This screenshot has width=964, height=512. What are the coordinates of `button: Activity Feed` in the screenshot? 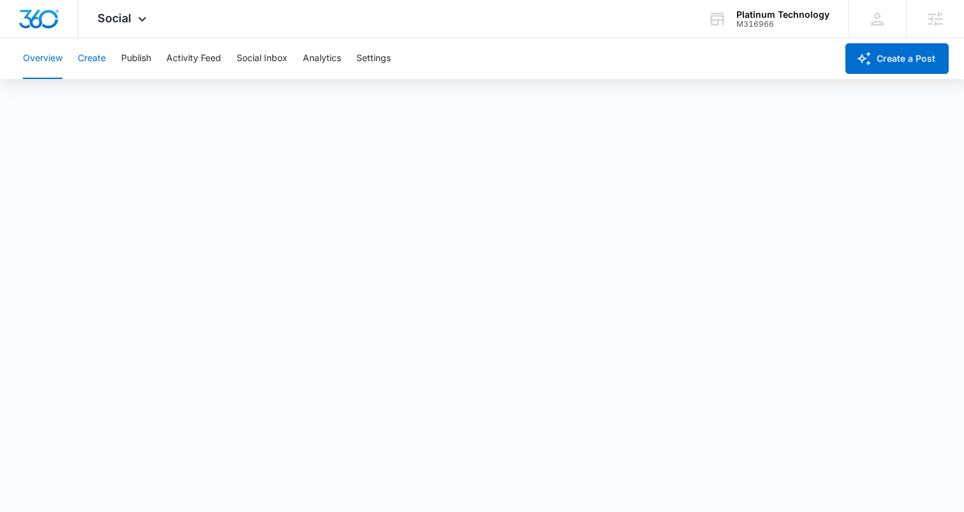 It's located at (194, 59).